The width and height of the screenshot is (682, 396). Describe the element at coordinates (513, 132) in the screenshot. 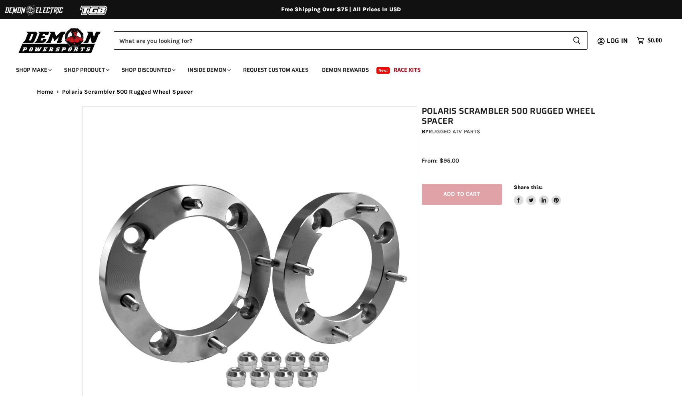

I see `div: by` at that location.